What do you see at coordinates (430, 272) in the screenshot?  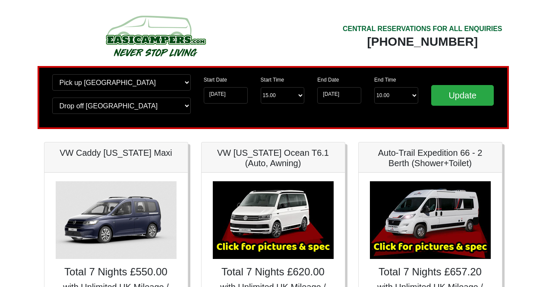 I see `h4: Total 7 Nights £657.20` at bounding box center [430, 272].